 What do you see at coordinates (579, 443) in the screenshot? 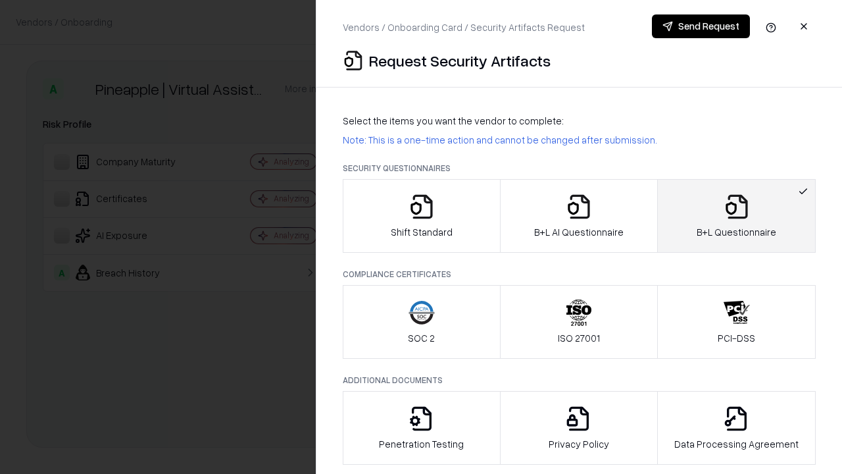
I see `p: Privacy Policy` at bounding box center [579, 443].